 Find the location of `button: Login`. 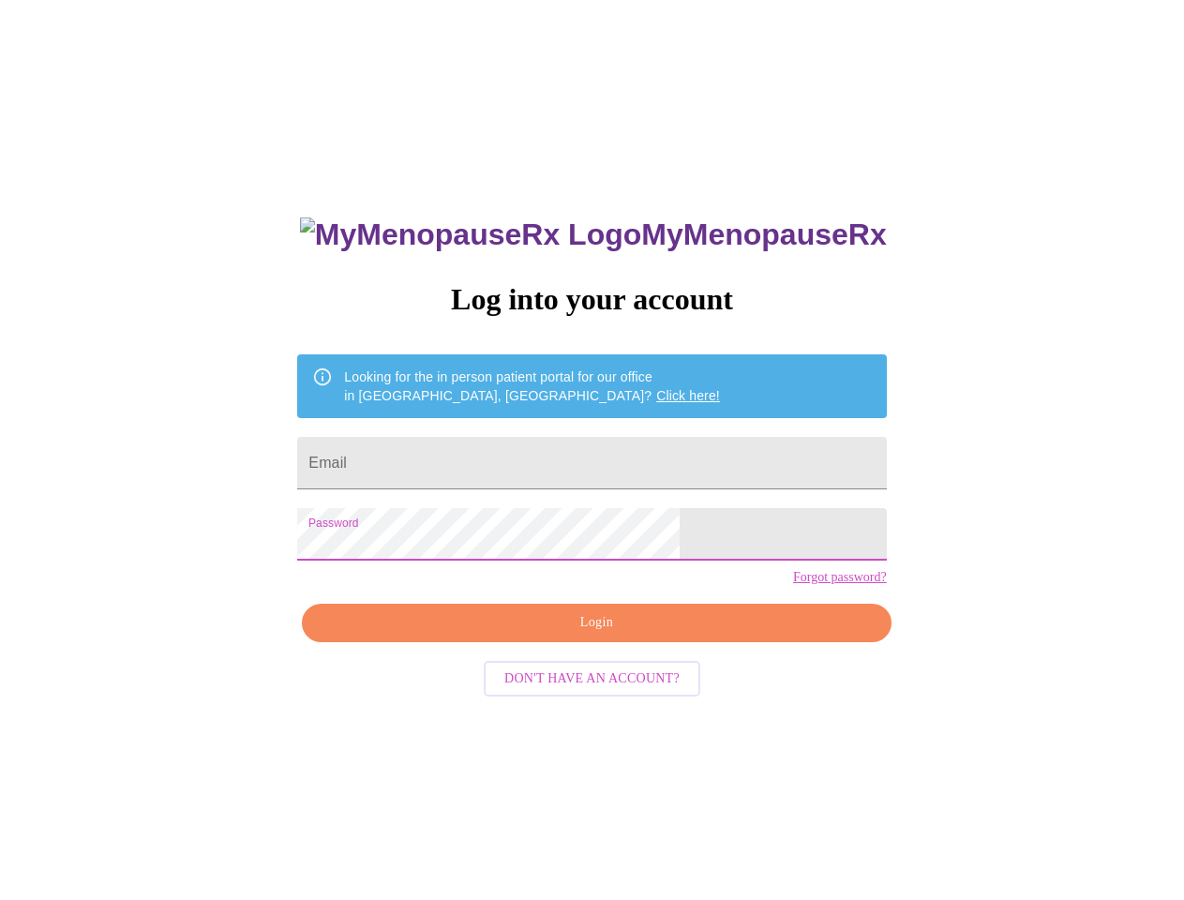

button: Login is located at coordinates (596, 622).